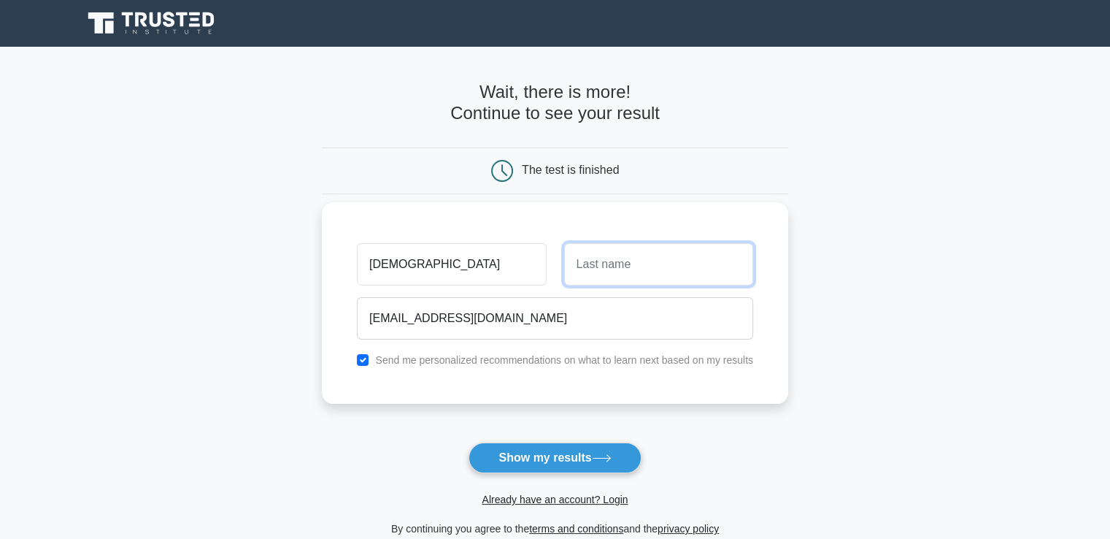  What do you see at coordinates (555, 318) in the screenshot?
I see `input: Email` at bounding box center [555, 318].